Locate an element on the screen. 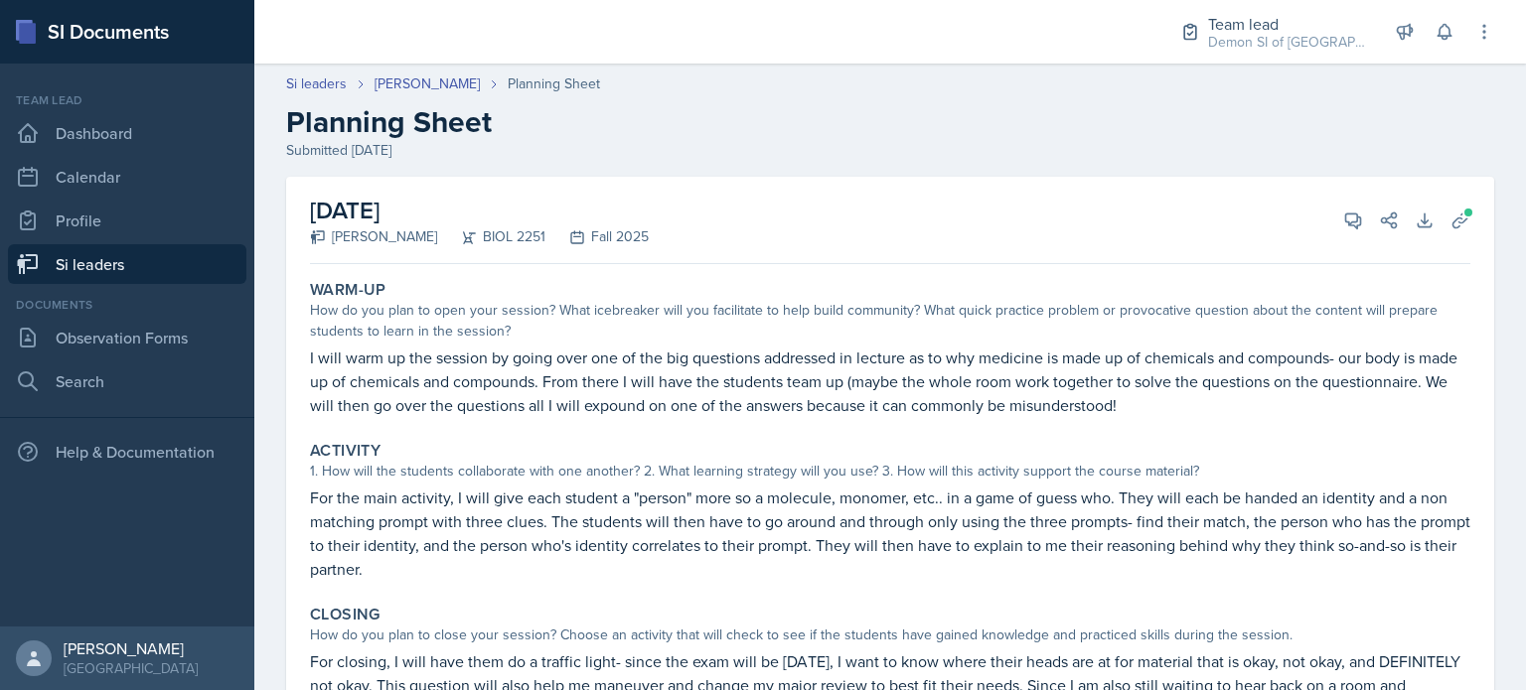 The width and height of the screenshot is (1526, 690). div: How do you plan to close your session? Choose an activity that will check to see if the students ... is located at coordinates (890, 635).